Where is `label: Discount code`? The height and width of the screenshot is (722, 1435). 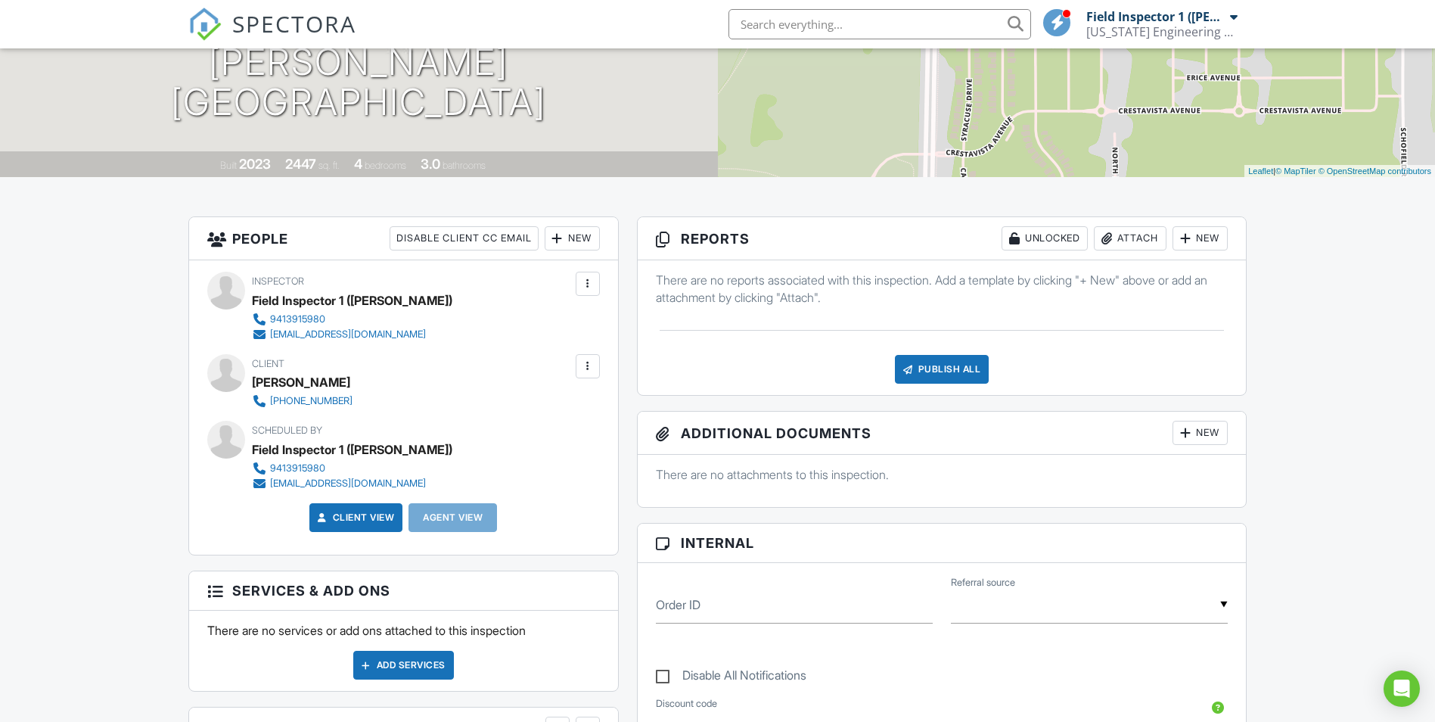
label: Discount code is located at coordinates (686, 704).